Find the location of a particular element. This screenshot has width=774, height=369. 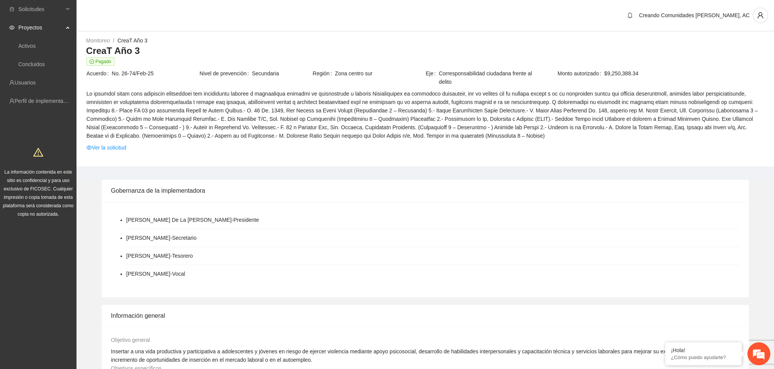

span: Proyectos is located at coordinates (41, 28).